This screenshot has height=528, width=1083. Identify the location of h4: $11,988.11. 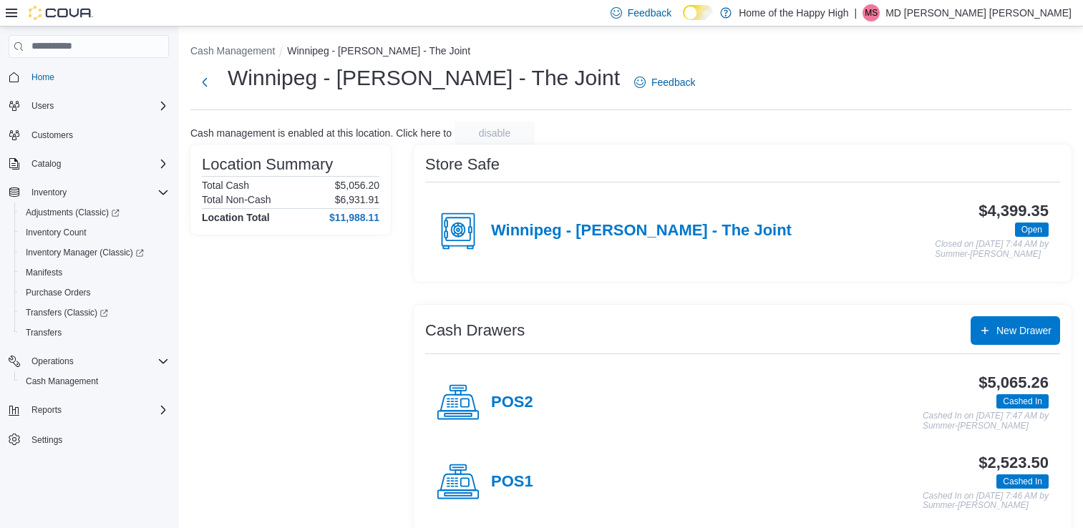
(354, 218).